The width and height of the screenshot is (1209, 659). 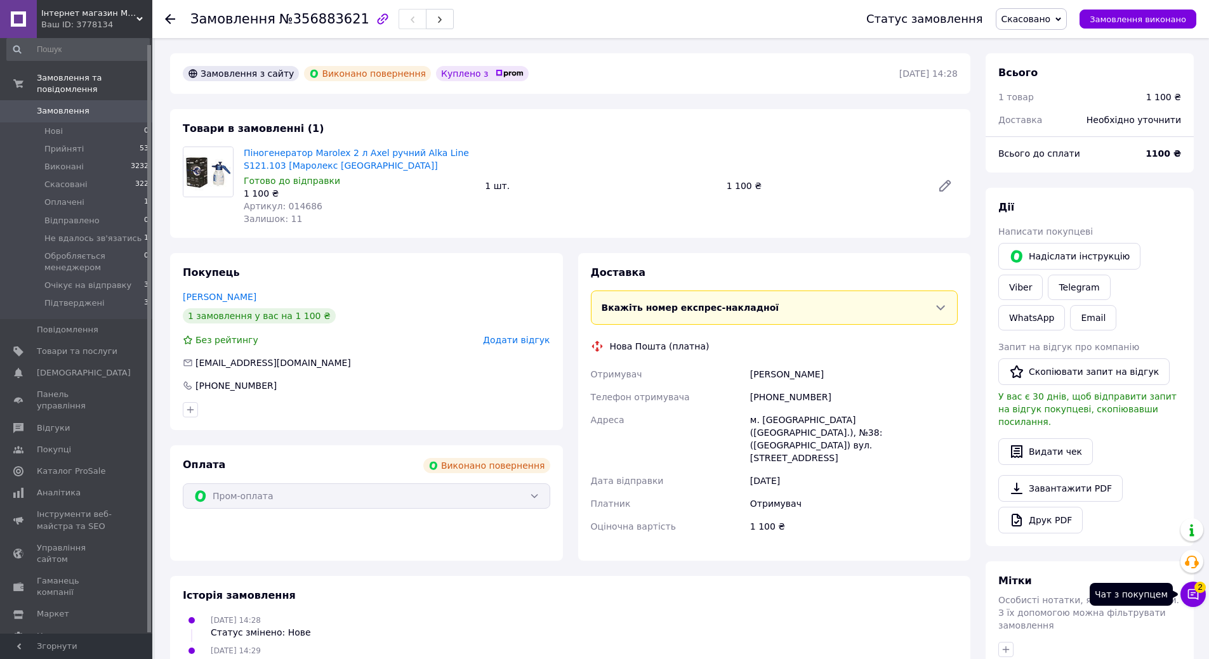 What do you see at coordinates (924, 19) in the screenshot?
I see `div: Статус замовлення` at bounding box center [924, 19].